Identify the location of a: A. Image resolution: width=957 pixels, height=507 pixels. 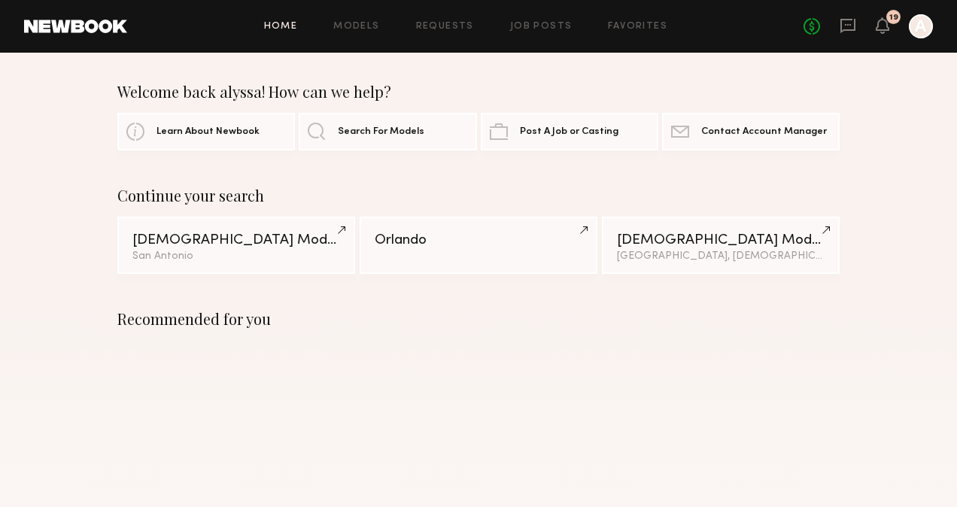
(921, 26).